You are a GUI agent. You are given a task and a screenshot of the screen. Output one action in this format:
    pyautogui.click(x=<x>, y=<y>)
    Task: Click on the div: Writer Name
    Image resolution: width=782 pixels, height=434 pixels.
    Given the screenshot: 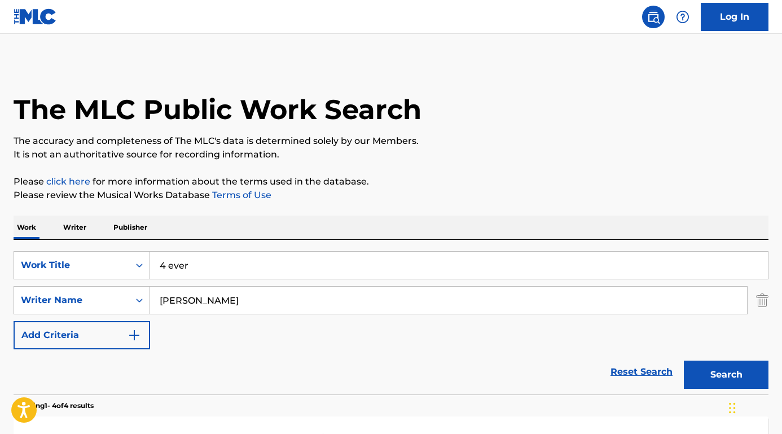 What is the action you would take?
    pyautogui.click(x=72, y=300)
    